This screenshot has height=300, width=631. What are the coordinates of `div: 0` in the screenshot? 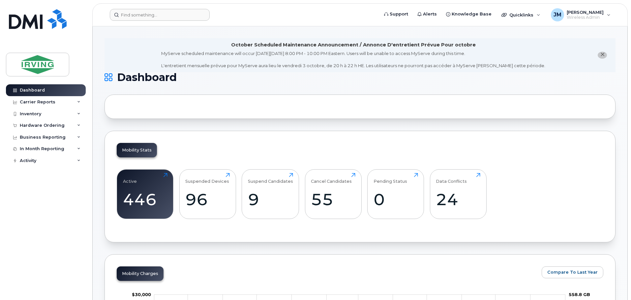 It's located at (396, 199).